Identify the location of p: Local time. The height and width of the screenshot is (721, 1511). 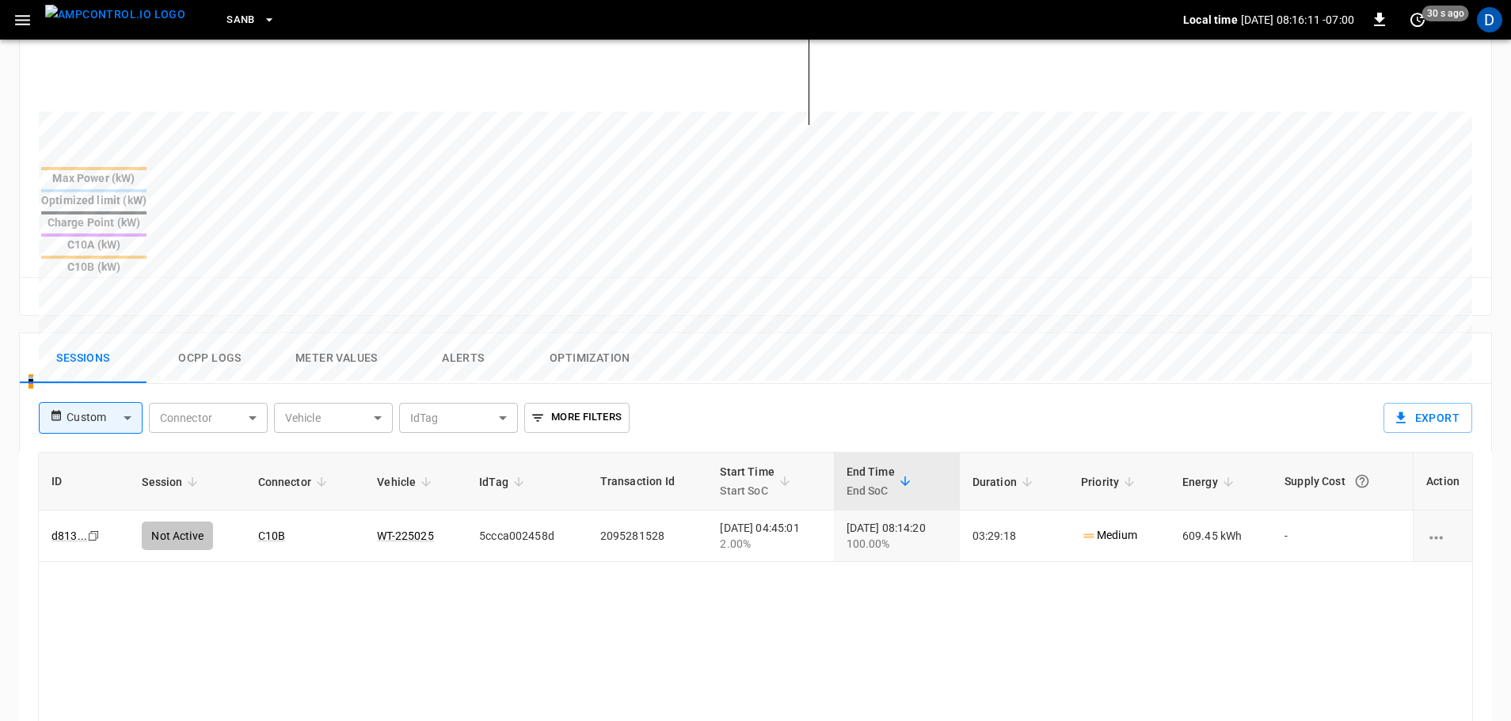
(1210, 20).